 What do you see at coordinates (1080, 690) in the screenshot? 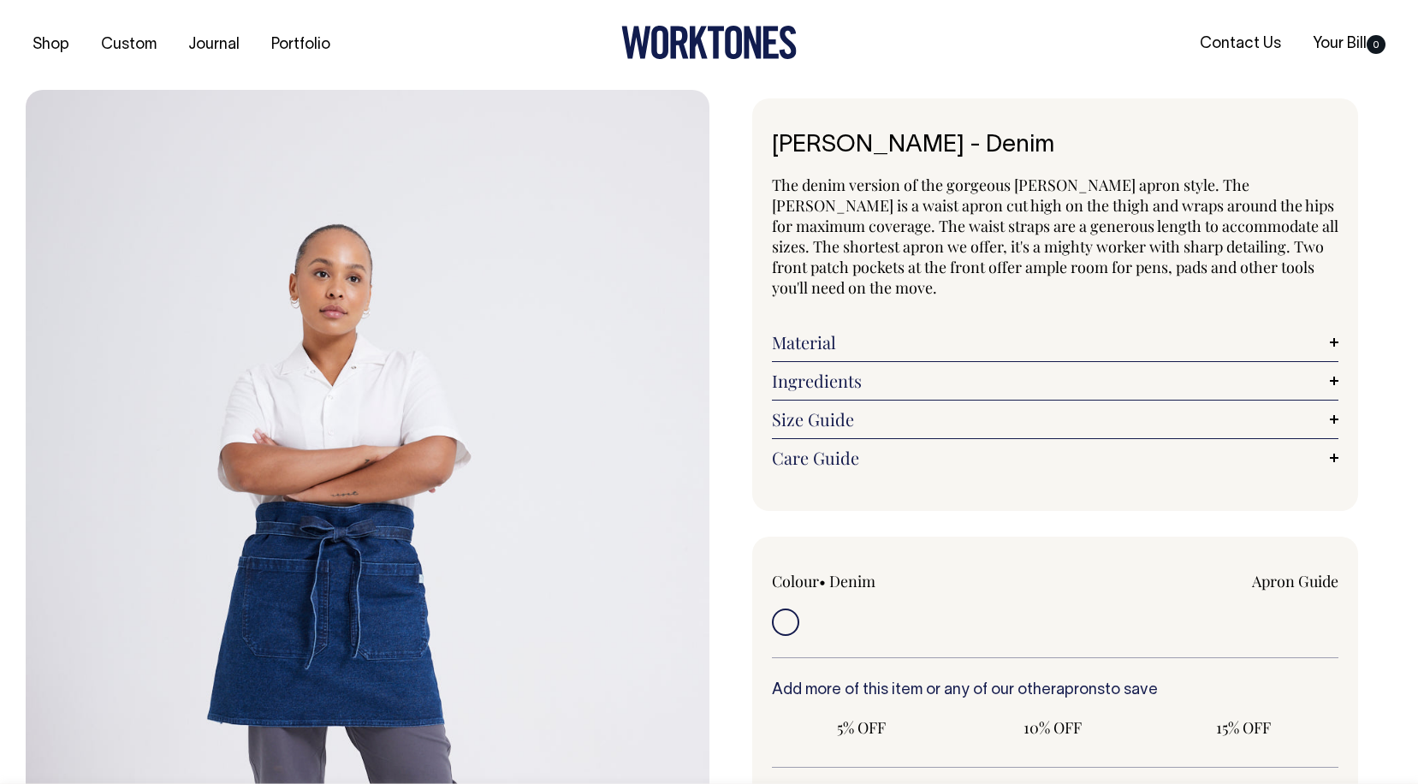
I see `a: aprons` at bounding box center [1080, 690].